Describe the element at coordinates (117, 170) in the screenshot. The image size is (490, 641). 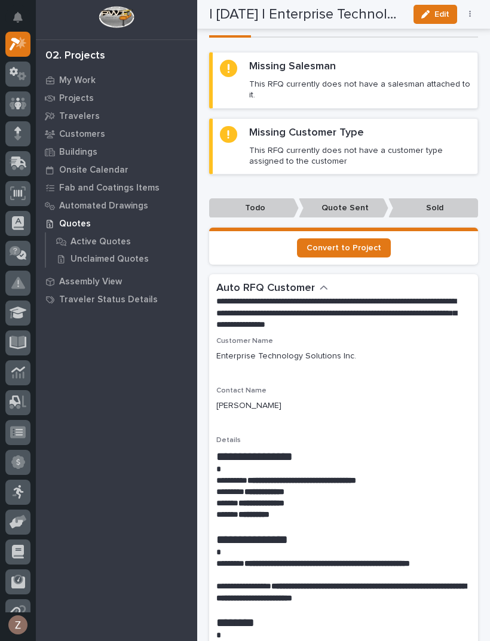
I see `a: Onsite Calendar` at that location.